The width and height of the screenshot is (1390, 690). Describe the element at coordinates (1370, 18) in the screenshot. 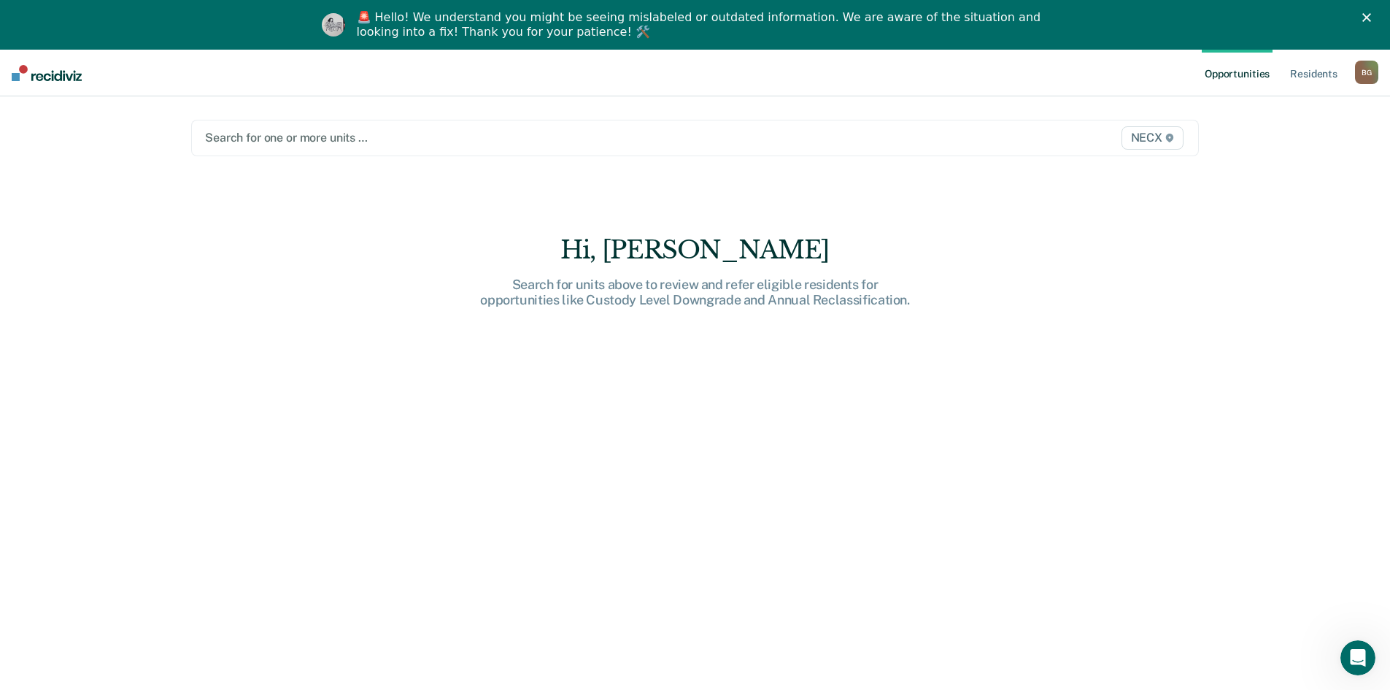

I see `div: Close` at that location.